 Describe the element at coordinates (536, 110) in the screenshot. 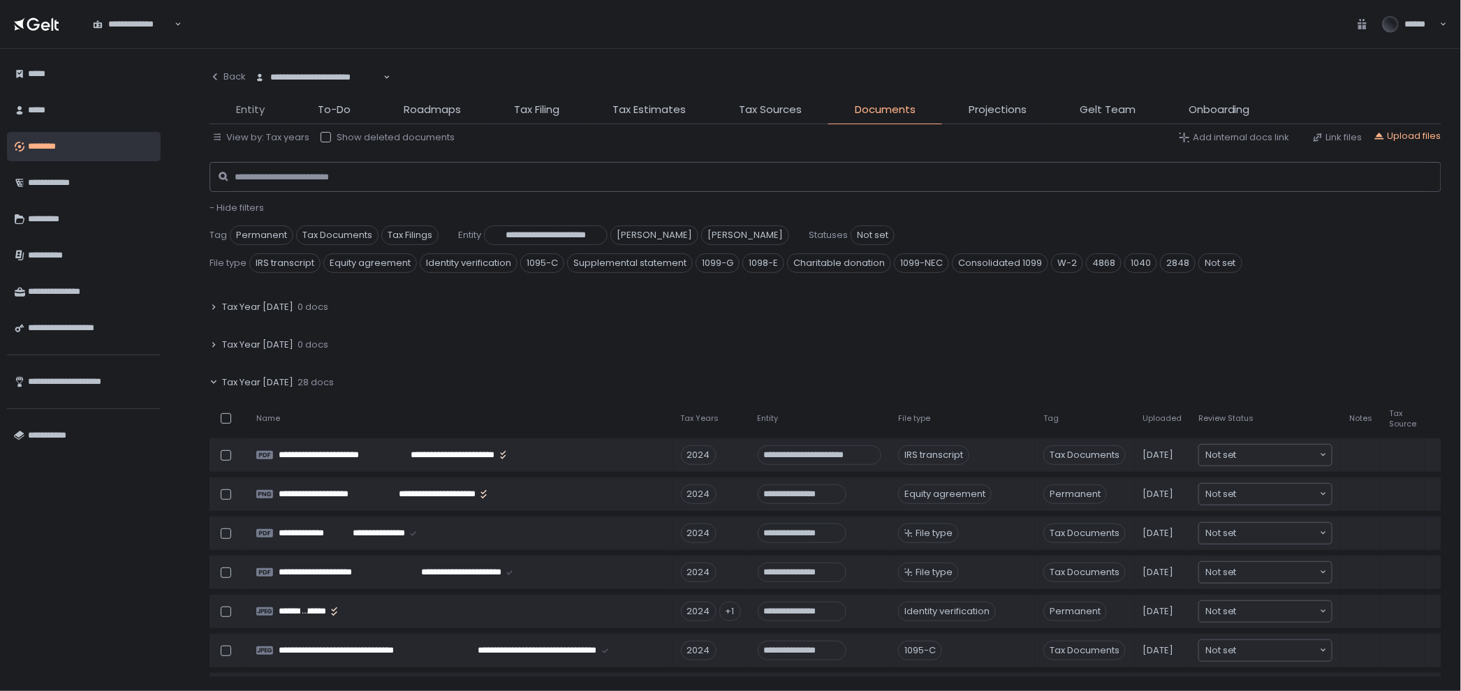

I see `span: Tax Filing` at that location.